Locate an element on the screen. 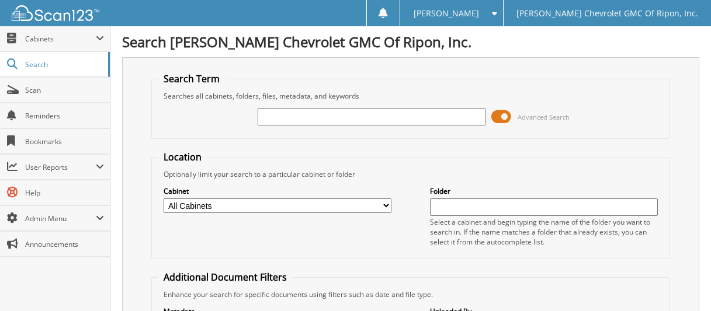  div: Searches all cabinets, folders, files, metadata, and keywords is located at coordinates (410, 96).